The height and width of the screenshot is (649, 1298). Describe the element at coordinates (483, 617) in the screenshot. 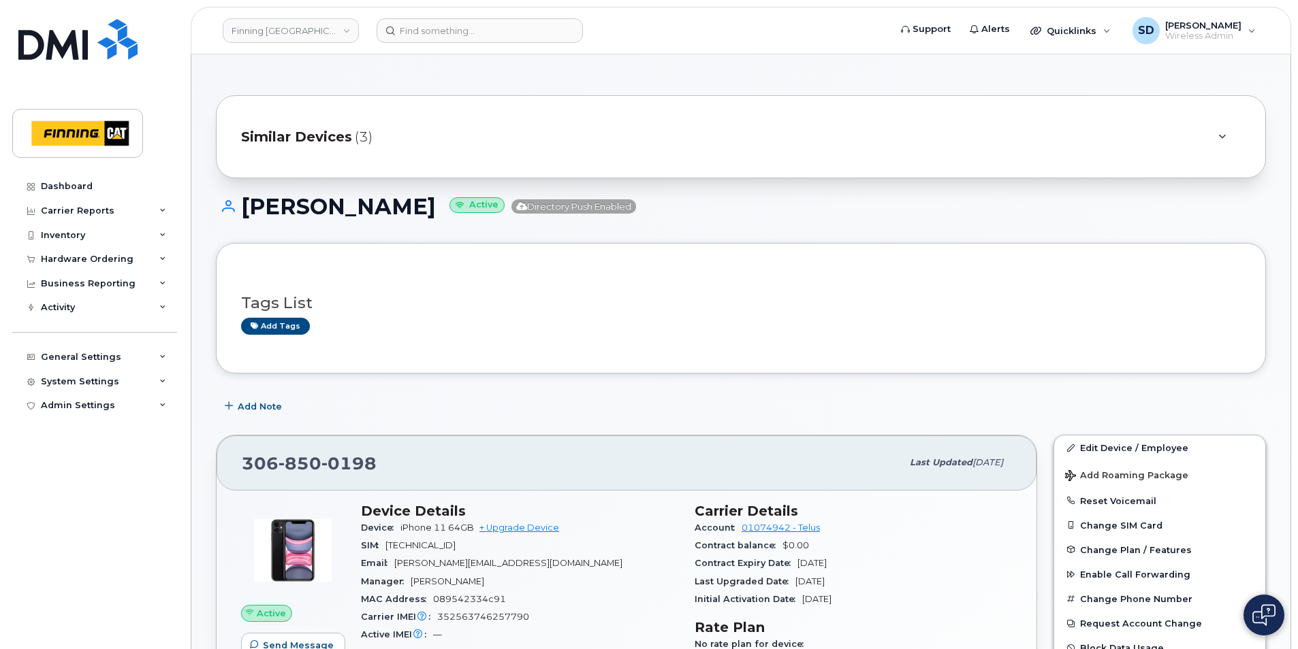

I see `span: 352563746257790` at that location.